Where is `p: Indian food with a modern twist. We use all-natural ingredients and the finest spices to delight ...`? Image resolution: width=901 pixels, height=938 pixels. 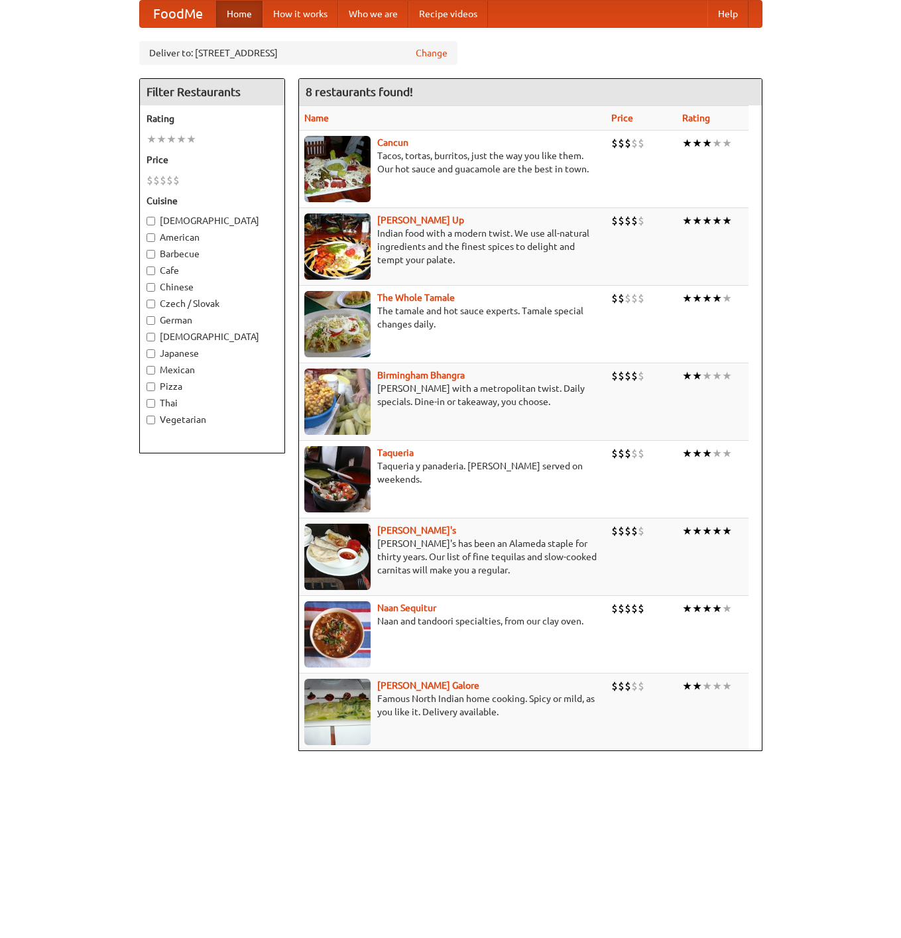
p: Indian food with a modern twist. We use all-natural ingredients and the finest spices to delight ... is located at coordinates (452, 247).